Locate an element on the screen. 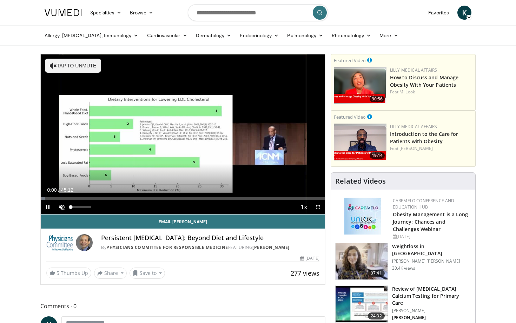 Image resolution: width=516 pixels, height=323 pixels. div: Progress Bar is located at coordinates (183, 199).